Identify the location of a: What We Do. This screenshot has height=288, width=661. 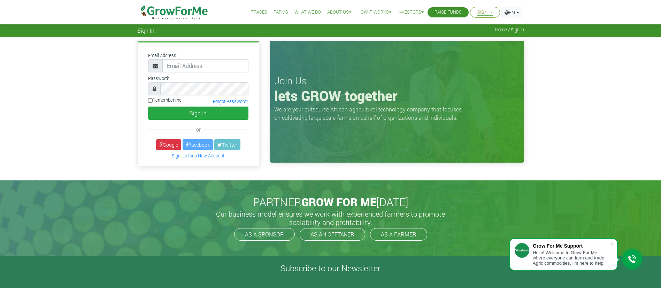
(308, 12).